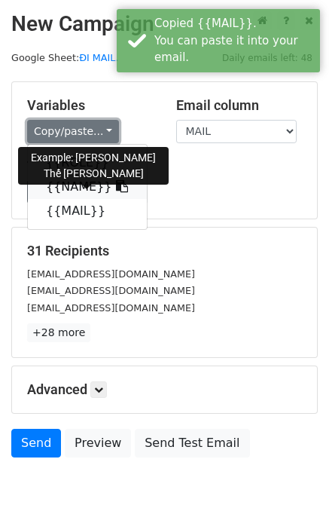  What do you see at coordinates (87, 211) in the screenshot?
I see `a: {{MAIL}}` at bounding box center [87, 211].